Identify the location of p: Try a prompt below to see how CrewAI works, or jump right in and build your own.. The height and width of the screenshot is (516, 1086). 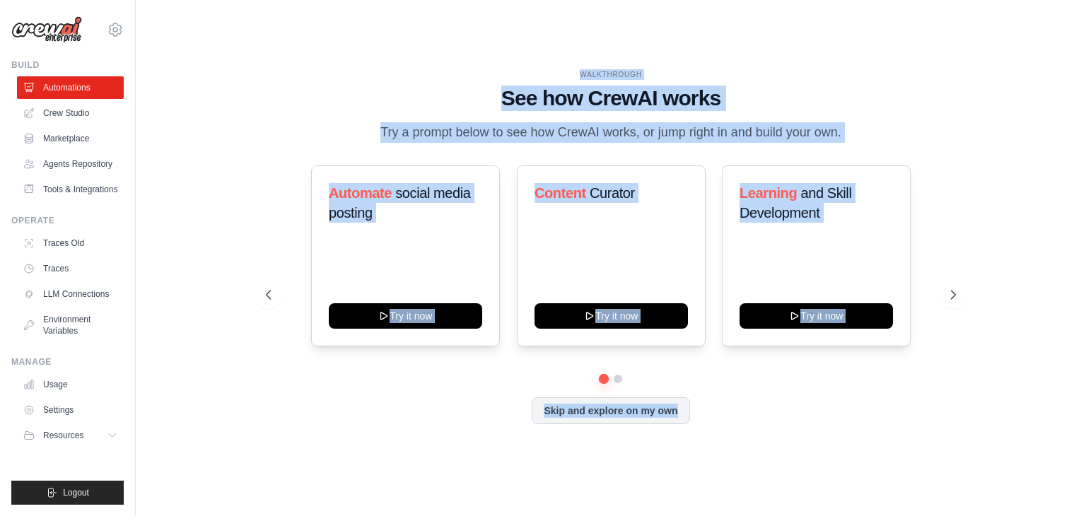
(611, 132).